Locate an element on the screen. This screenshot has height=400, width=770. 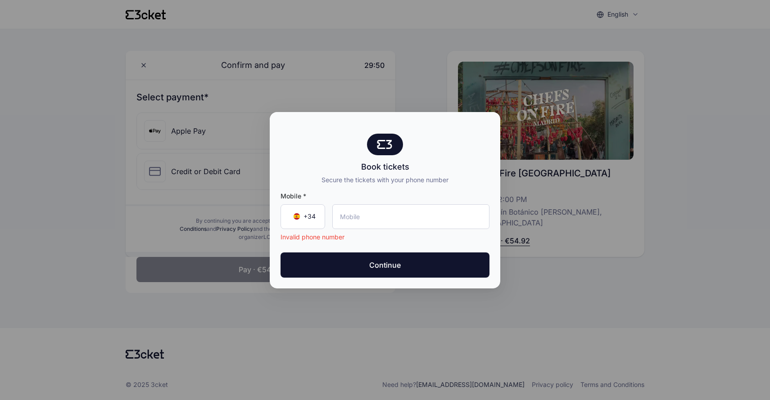
div: Book tickets is located at coordinates (385, 167).